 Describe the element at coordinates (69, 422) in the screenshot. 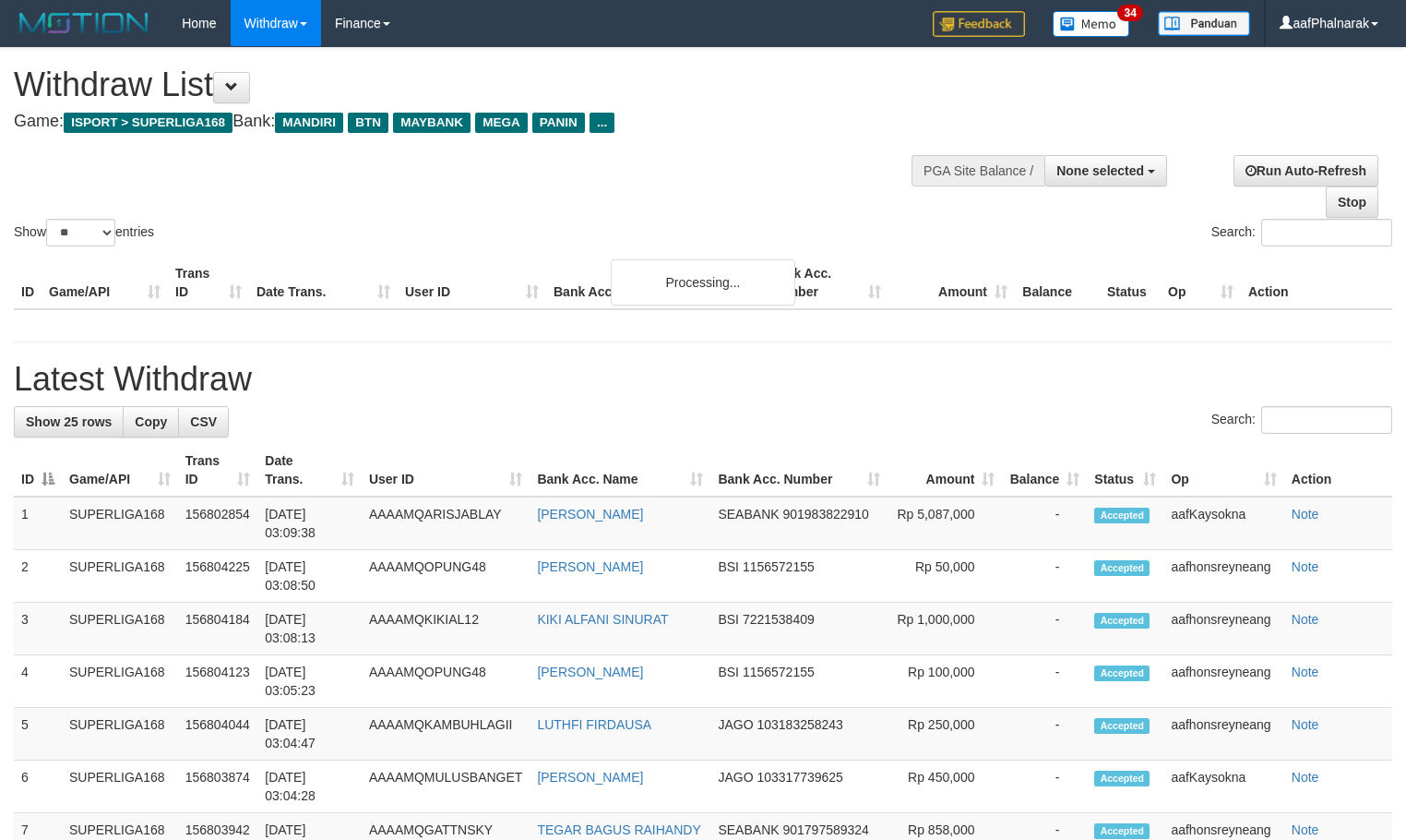

I see `a: Show 25 rows` at that location.